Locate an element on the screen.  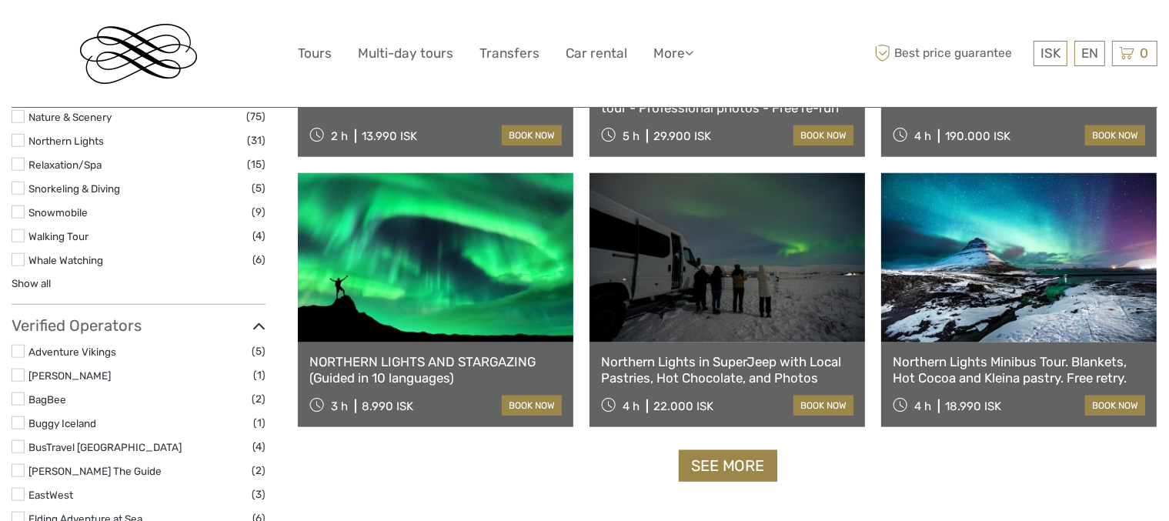
a: Relaxation/Spa is located at coordinates (65, 165).